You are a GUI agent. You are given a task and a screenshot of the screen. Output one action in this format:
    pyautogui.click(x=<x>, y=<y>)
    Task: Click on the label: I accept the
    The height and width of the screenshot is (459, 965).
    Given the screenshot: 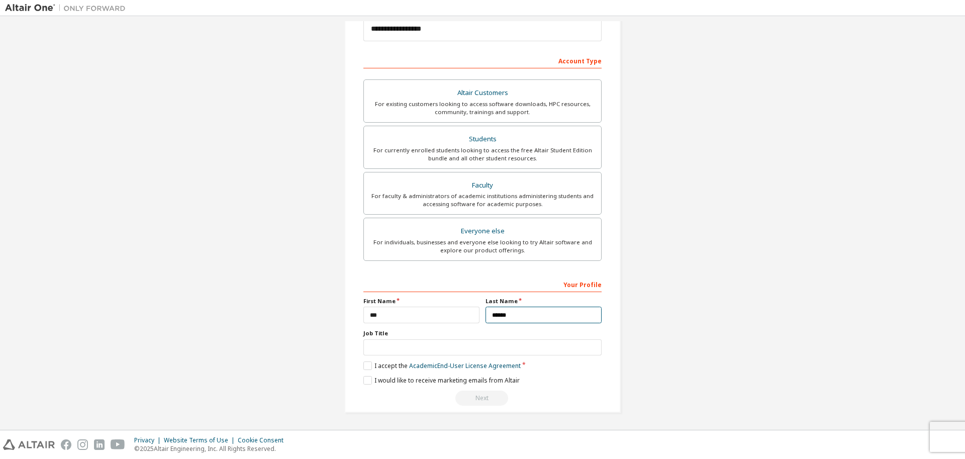 What is the action you would take?
    pyautogui.click(x=442, y=365)
    